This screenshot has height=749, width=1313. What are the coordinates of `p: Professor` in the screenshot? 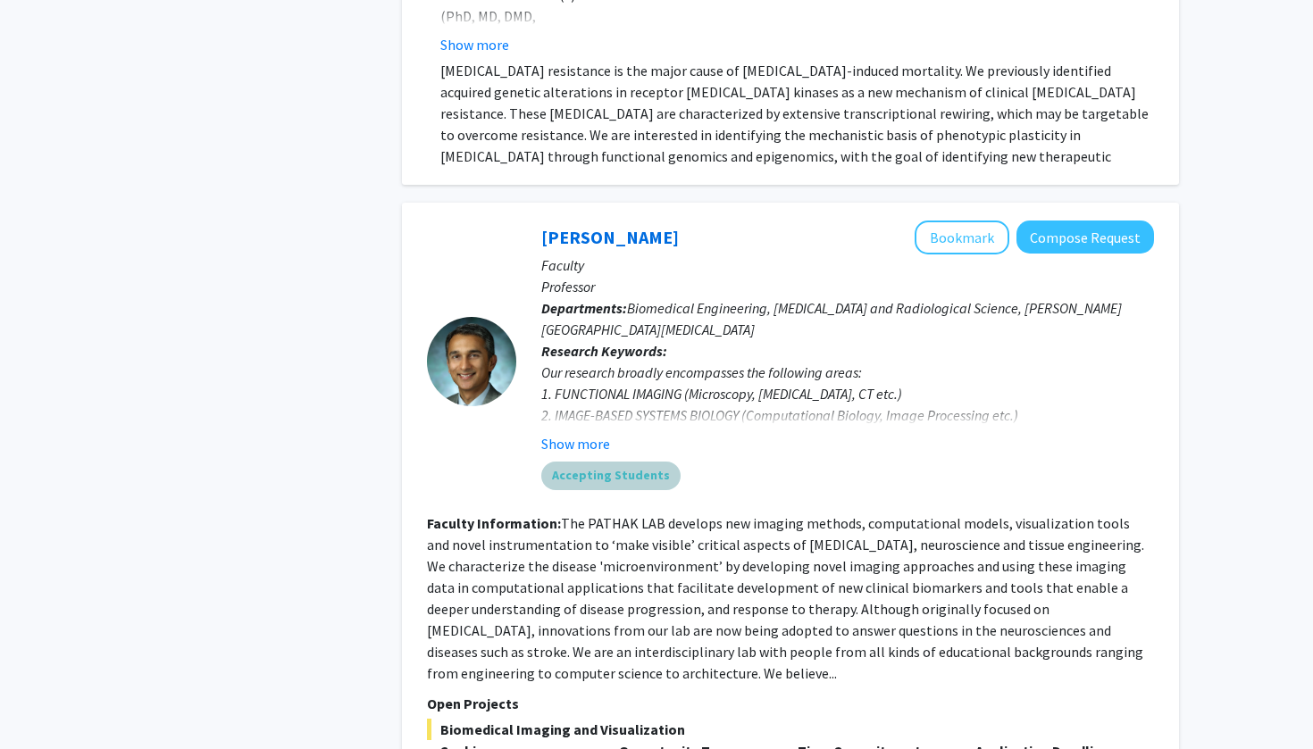 It's located at (847, 287).